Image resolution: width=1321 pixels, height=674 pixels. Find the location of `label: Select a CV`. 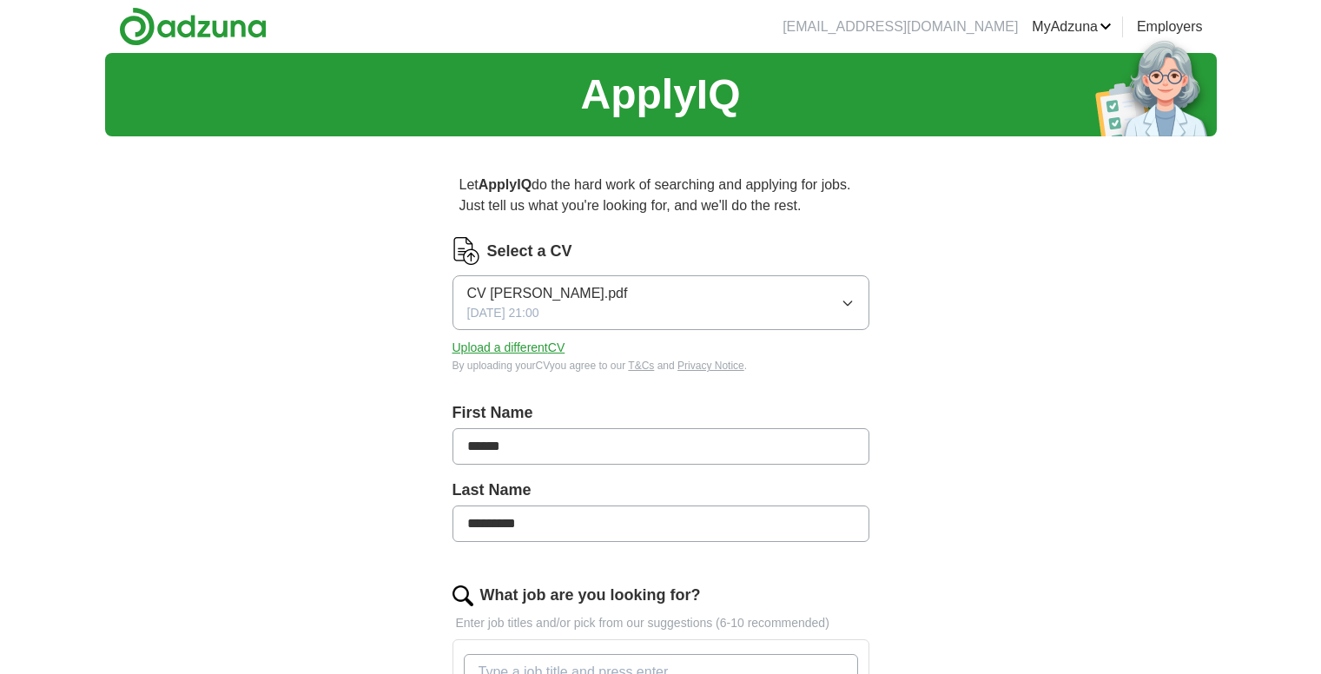

label: Select a CV is located at coordinates (530, 251).